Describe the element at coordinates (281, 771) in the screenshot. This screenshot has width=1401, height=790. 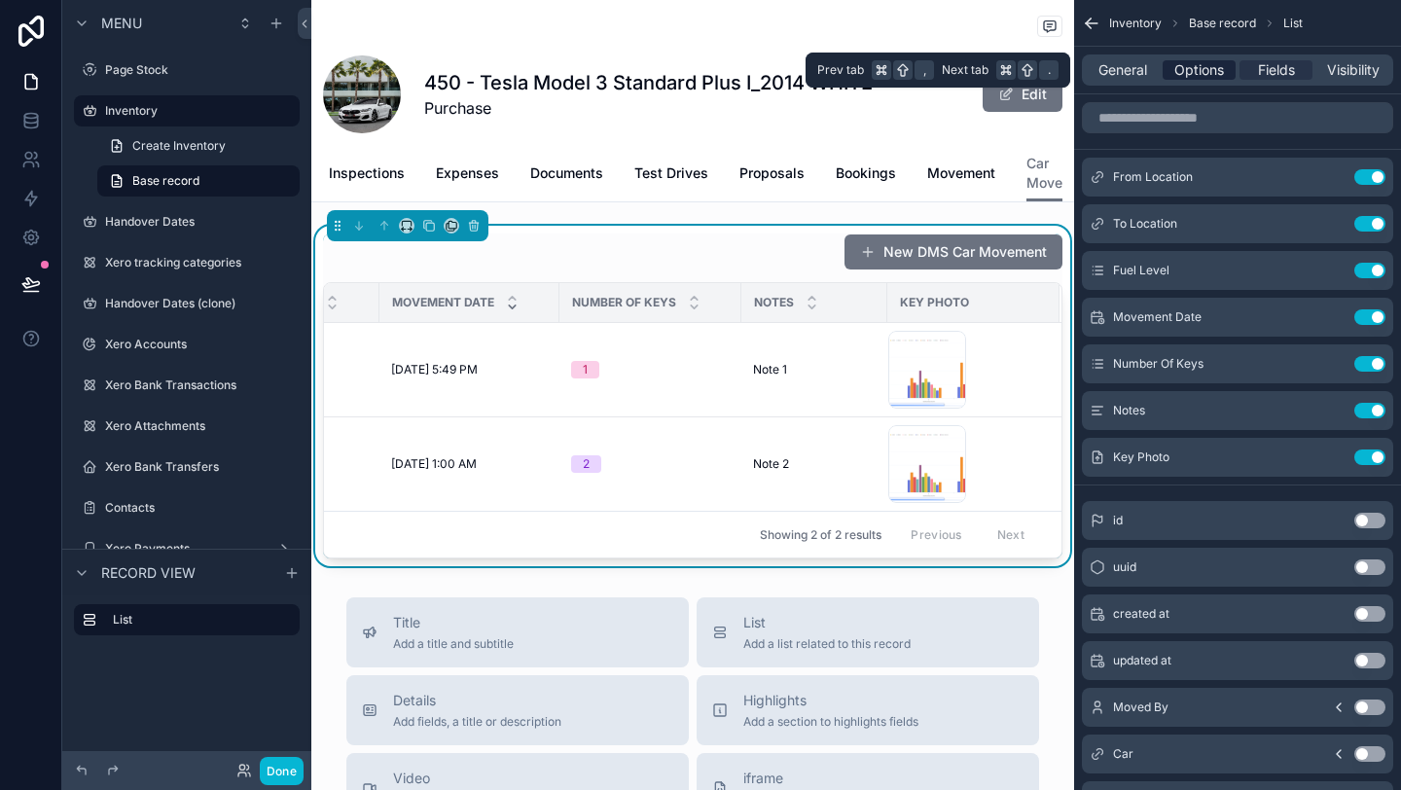
I see `button: Done` at that location.